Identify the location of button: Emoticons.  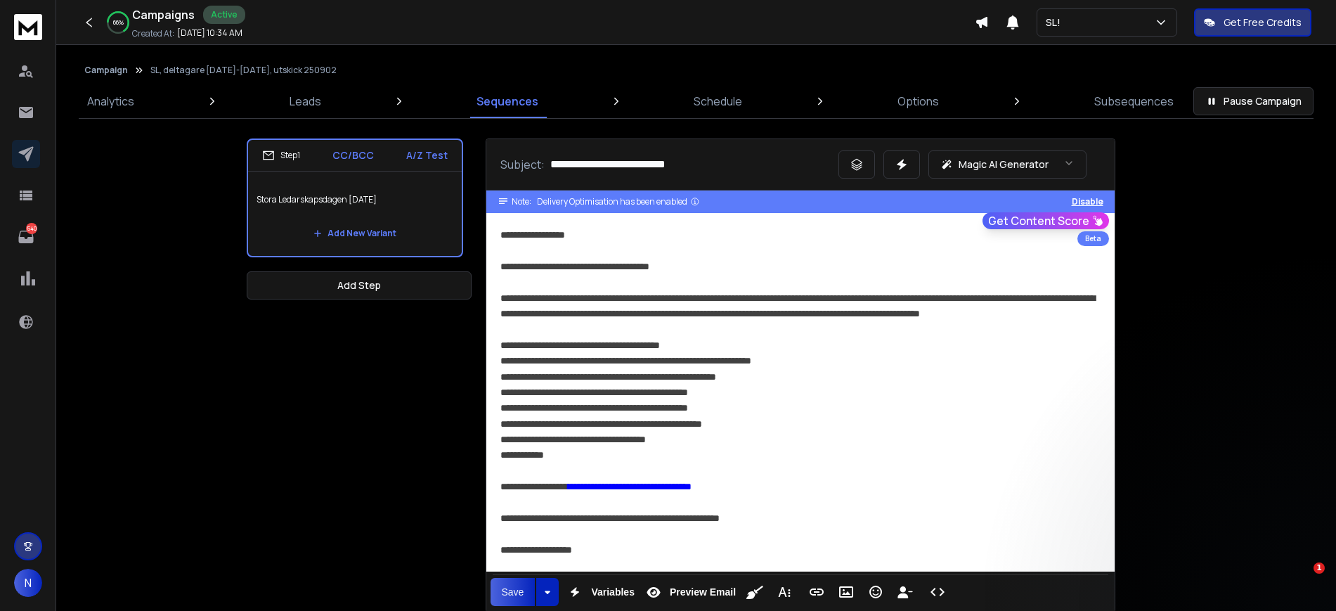
(876, 592).